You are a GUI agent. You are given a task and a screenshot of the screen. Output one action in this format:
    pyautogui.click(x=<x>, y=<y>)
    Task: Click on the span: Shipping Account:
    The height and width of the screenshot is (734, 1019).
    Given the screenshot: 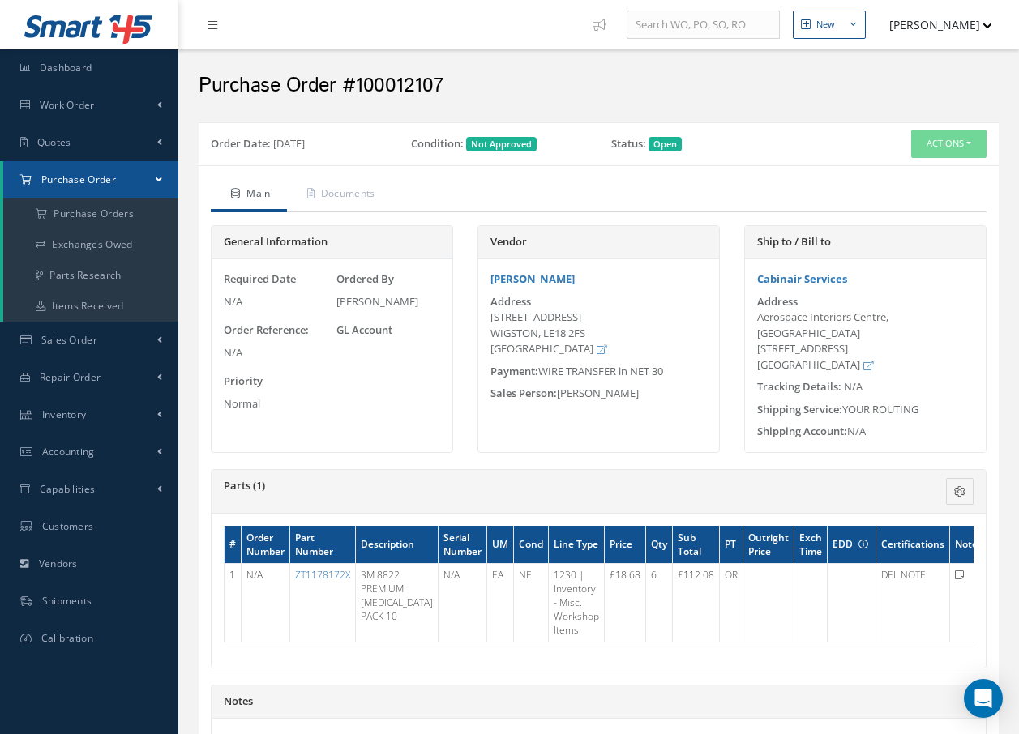 What is the action you would take?
    pyautogui.click(x=802, y=431)
    